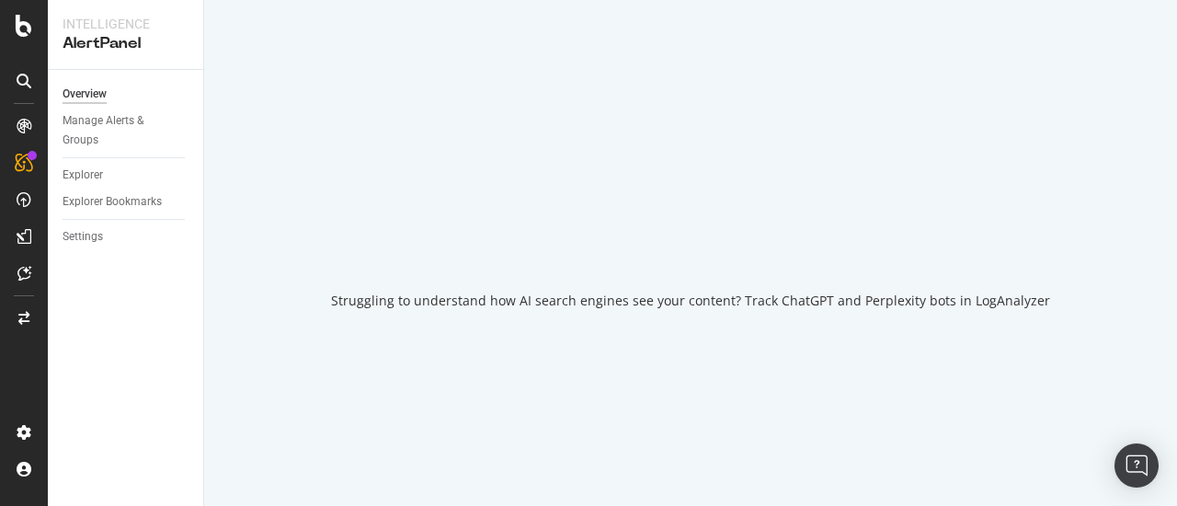 The width and height of the screenshot is (1177, 506). I want to click on div: Struggling to understand how AI search engines see your content? Track ChatGPT and Perplexity bot..., so click(691, 301).